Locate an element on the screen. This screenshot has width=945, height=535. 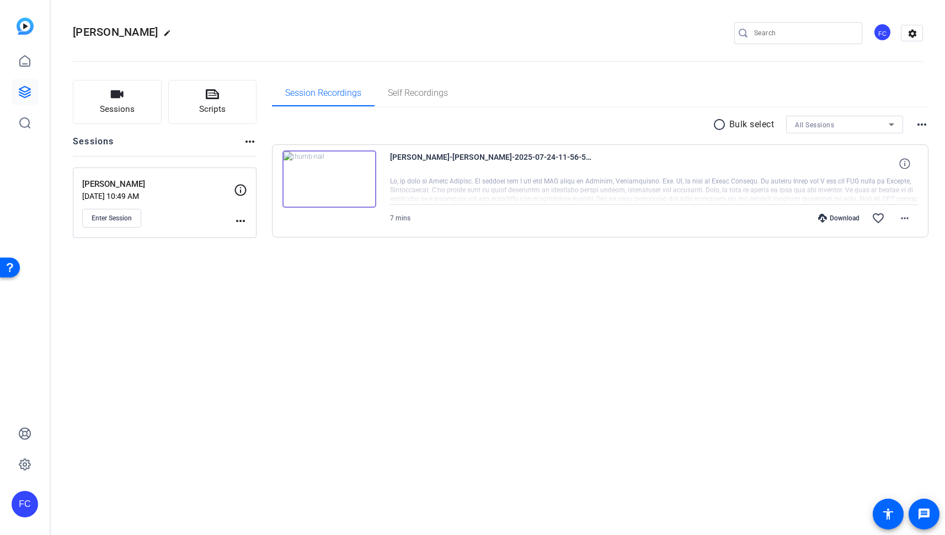
mat-icon: message is located at coordinates (924, 514).